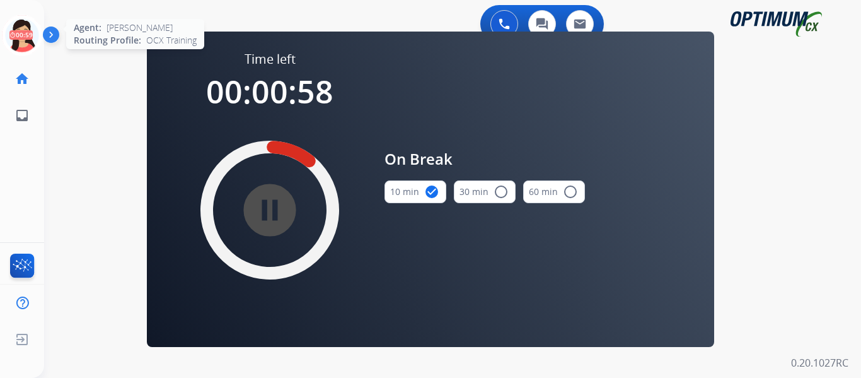 This screenshot has width=861, height=378. Describe the element at coordinates (107, 40) in the screenshot. I see `span: Routing Profile:` at that location.